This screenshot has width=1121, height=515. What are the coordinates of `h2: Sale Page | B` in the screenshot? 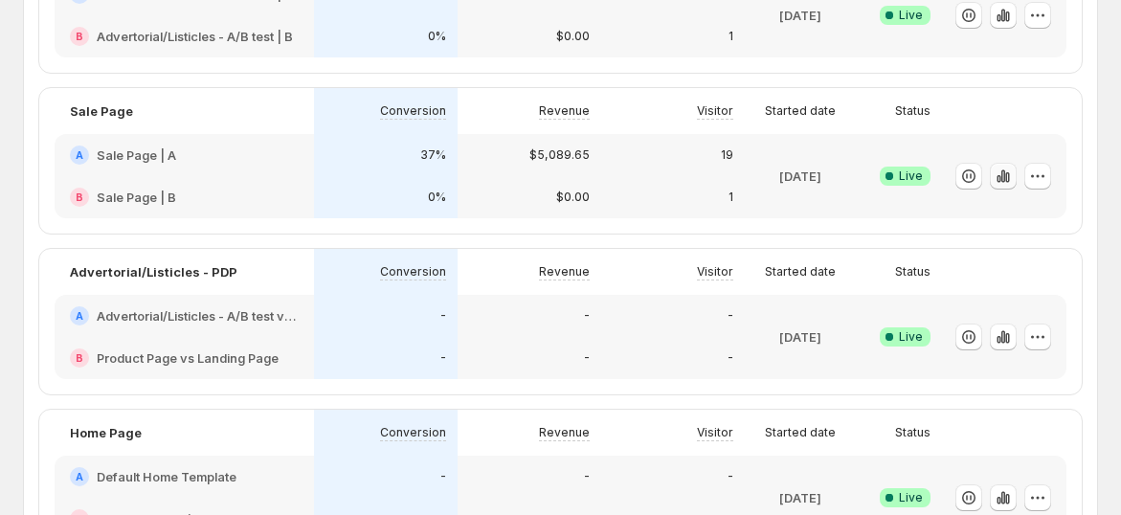 It's located at (136, 197).